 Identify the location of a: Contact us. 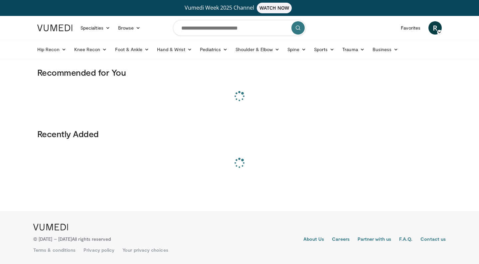
(433, 240).